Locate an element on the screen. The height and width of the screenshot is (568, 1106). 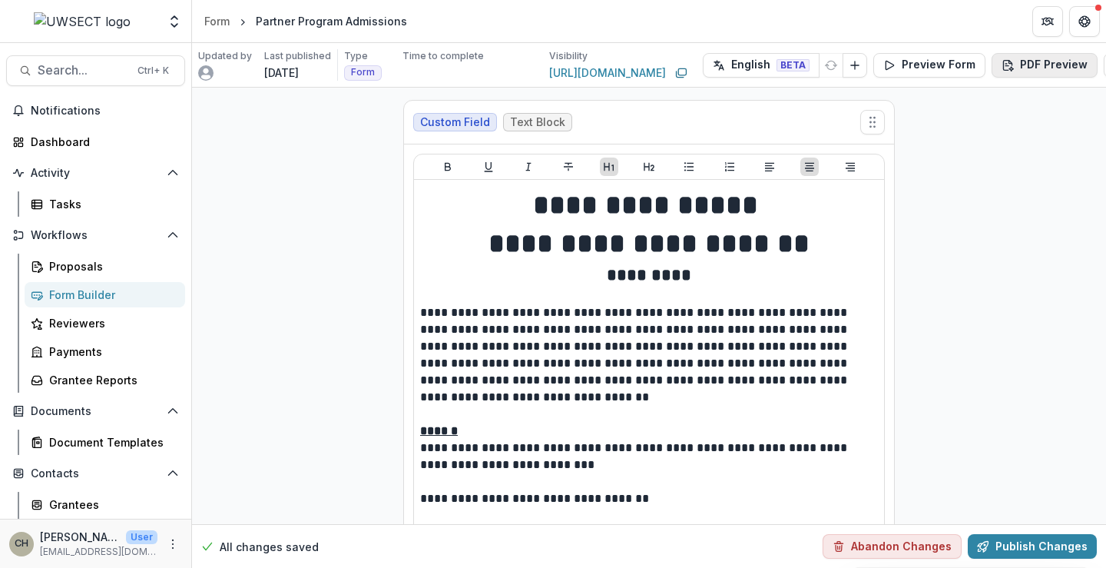
p: Updated by is located at coordinates (225, 56).